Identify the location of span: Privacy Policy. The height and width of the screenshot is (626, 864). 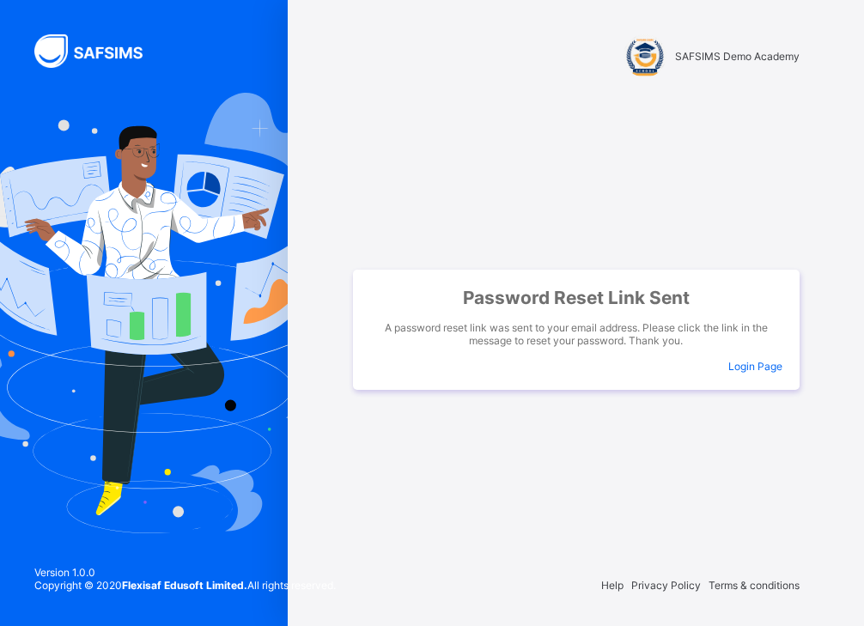
(666, 585).